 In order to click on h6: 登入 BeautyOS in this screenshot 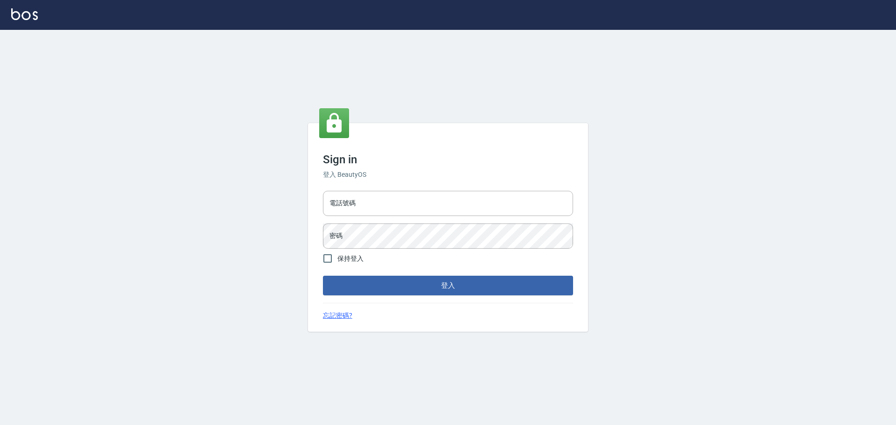, I will do `click(448, 174)`.